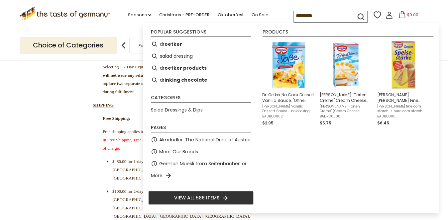  Describe the element at coordinates (231, 15) in the screenshot. I see `a: Oktoberfest` at that location.